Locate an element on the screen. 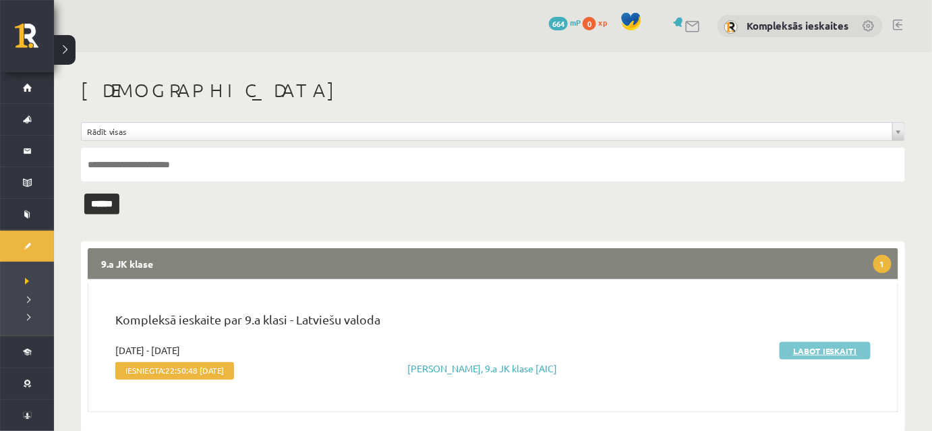  span: 1 is located at coordinates (882, 264).